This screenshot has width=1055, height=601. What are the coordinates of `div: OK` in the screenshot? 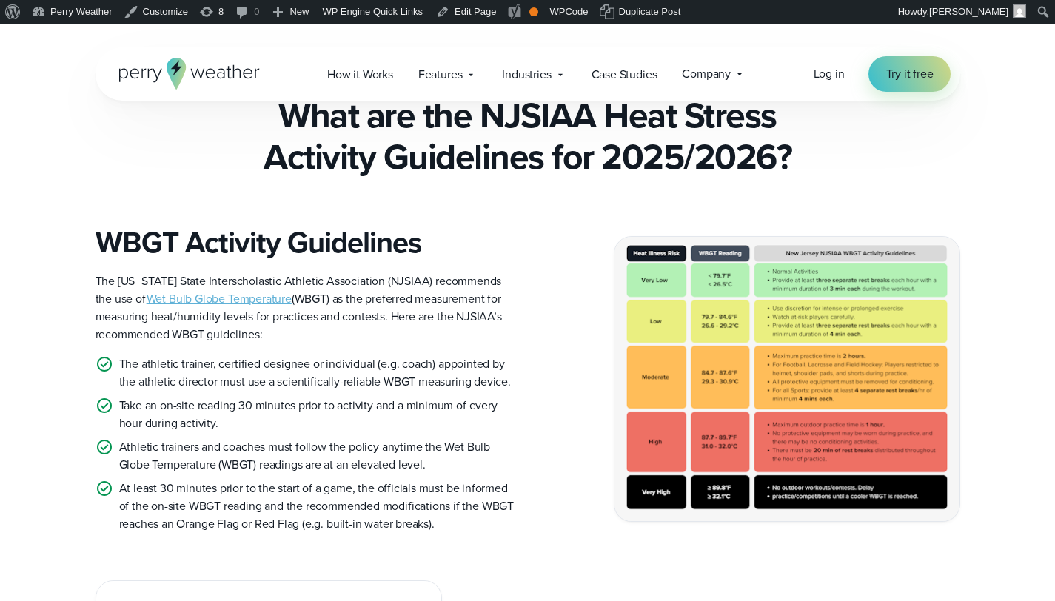 It's located at (534, 12).